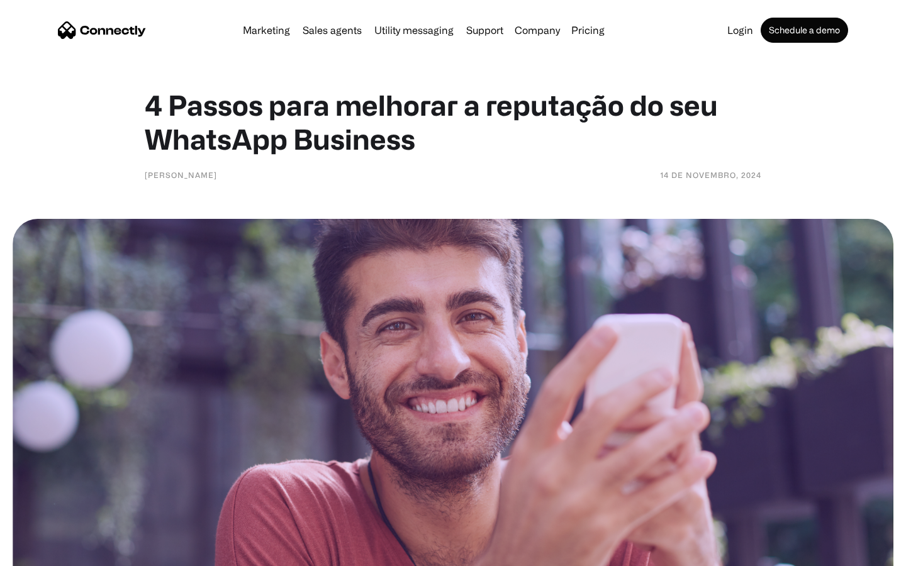 This screenshot has height=566, width=906. Describe the element at coordinates (804, 30) in the screenshot. I see `a: Schedule a demo` at that location.